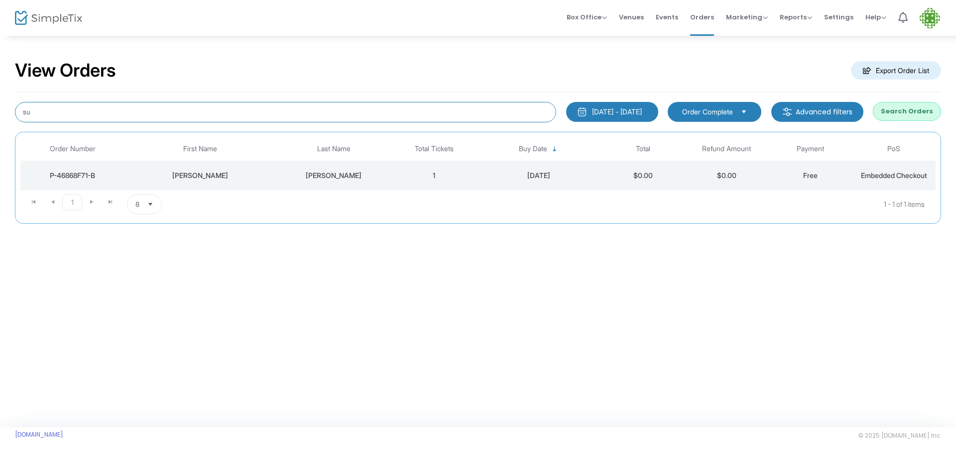  What do you see at coordinates (434, 176) in the screenshot?
I see `td: 1` at bounding box center [434, 176].